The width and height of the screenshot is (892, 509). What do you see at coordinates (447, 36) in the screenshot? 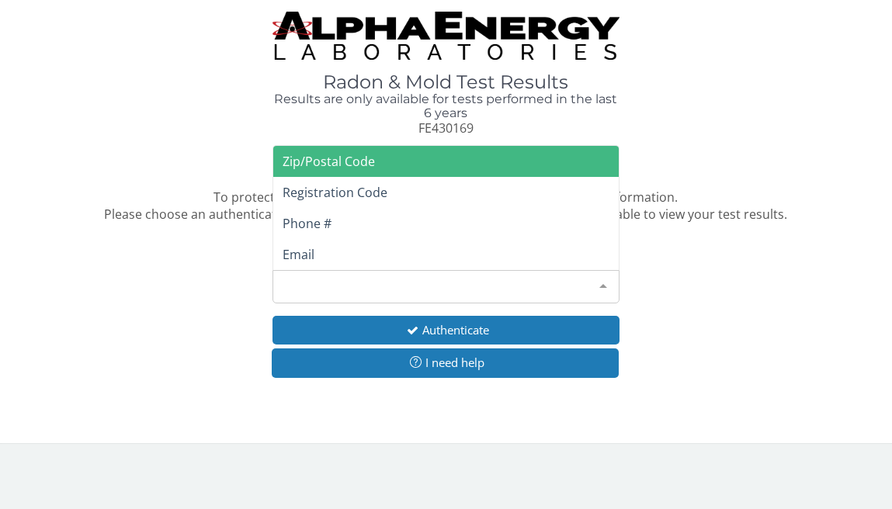
I see `img: TightCrop.jpg` at bounding box center [447, 36].